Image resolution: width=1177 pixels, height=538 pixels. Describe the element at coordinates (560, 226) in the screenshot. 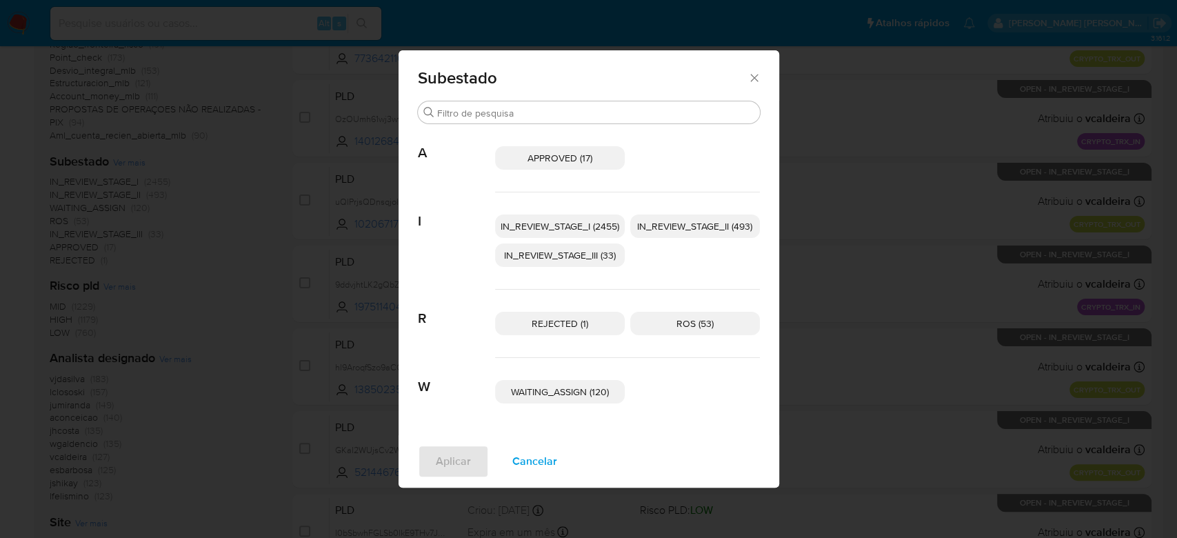

I see `div: IN_REVIEW_STAGE_I (2455)` at that location.